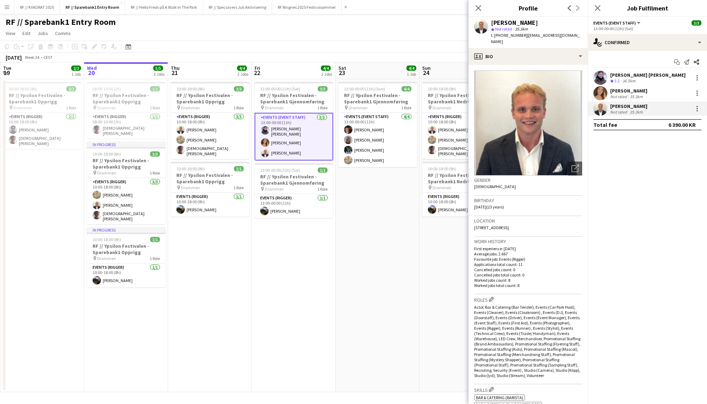 This screenshot has height=404, width=707. Describe the element at coordinates (647, 8) in the screenshot. I see `h3: Job Fulfilment` at that location.